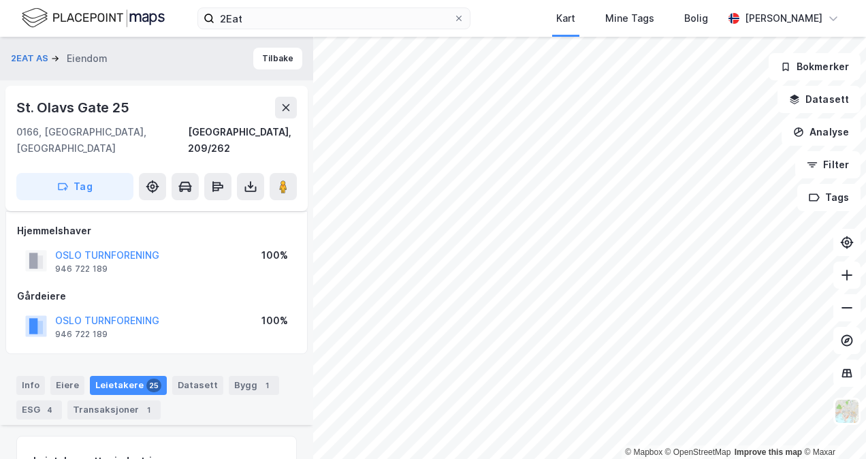 This screenshot has width=866, height=459. What do you see at coordinates (643, 452) in the screenshot?
I see `a: Mapbox` at bounding box center [643, 452].